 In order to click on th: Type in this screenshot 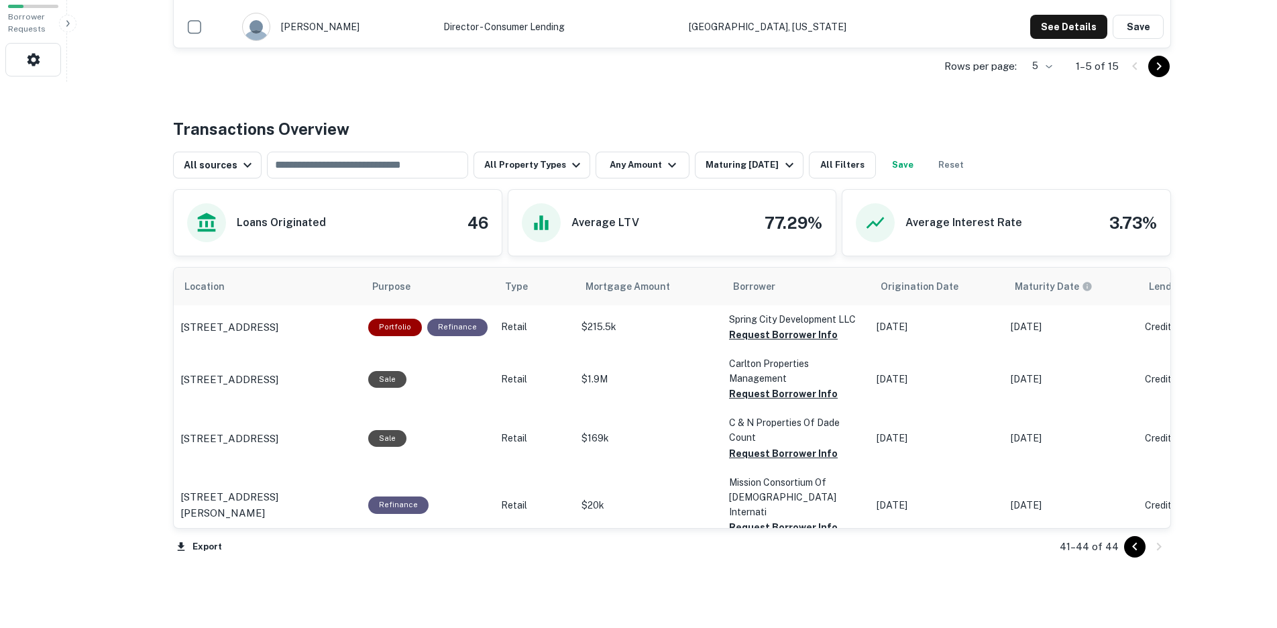, I will do `click(534, 286)`.